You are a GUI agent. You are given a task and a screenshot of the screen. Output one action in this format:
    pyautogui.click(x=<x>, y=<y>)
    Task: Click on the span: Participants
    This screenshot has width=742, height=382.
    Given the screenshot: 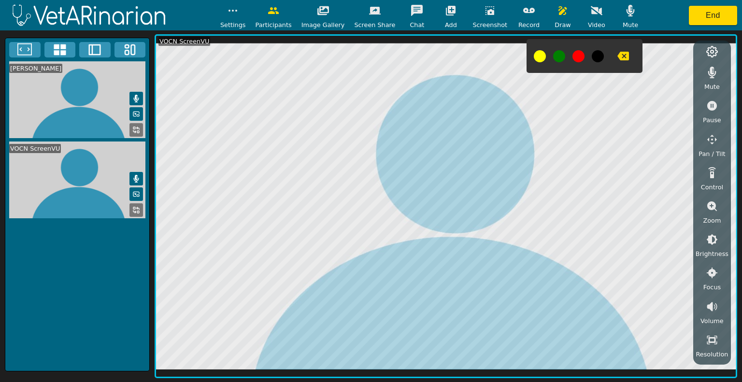 What is the action you would take?
    pyautogui.click(x=273, y=25)
    